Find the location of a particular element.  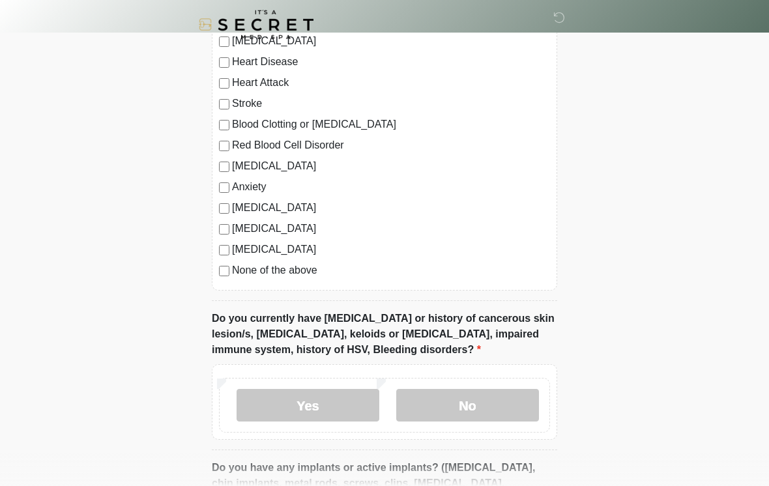

label: Yes is located at coordinates (307, 405).